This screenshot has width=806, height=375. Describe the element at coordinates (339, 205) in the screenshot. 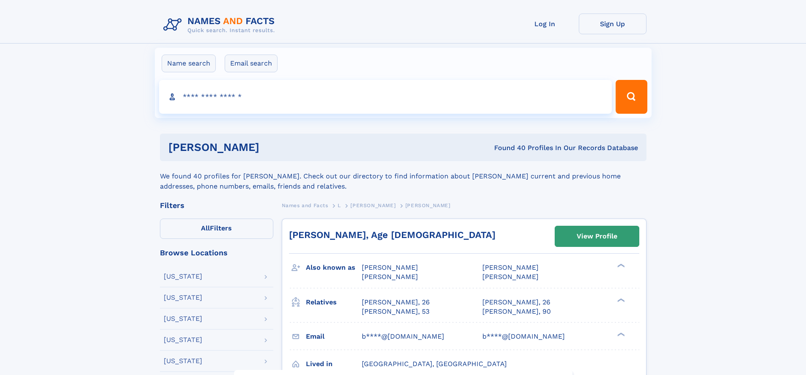

I see `a: L` at that location.